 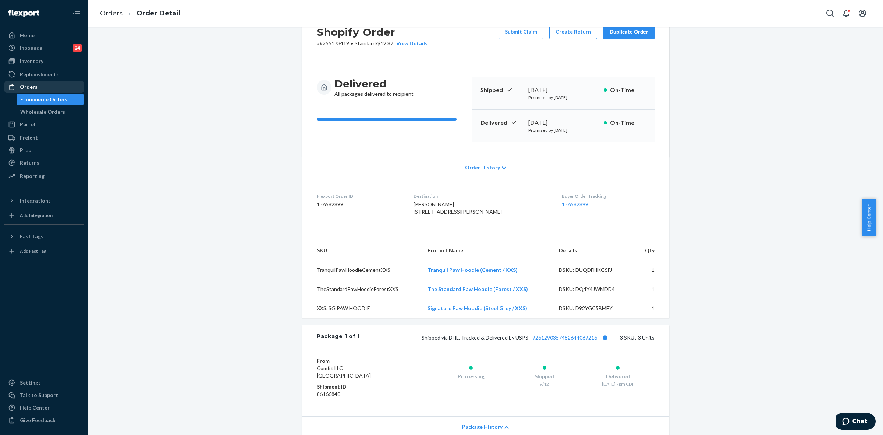 What do you see at coordinates (44, 420) in the screenshot?
I see `button: Give Feedback` at bounding box center [44, 420].